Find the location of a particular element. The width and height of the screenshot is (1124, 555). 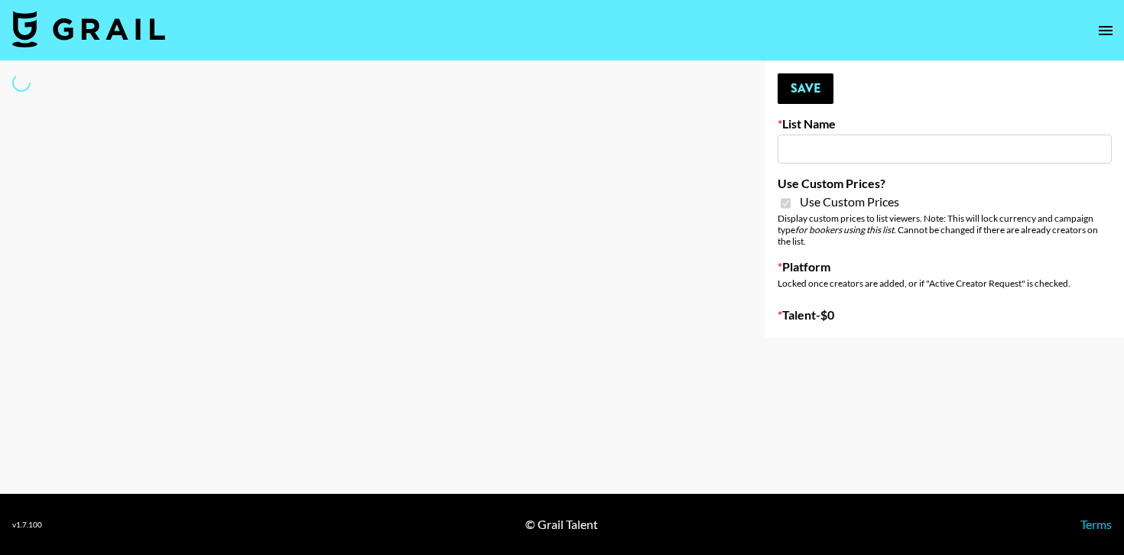

div: © Grail Talent is located at coordinates (561, 525).